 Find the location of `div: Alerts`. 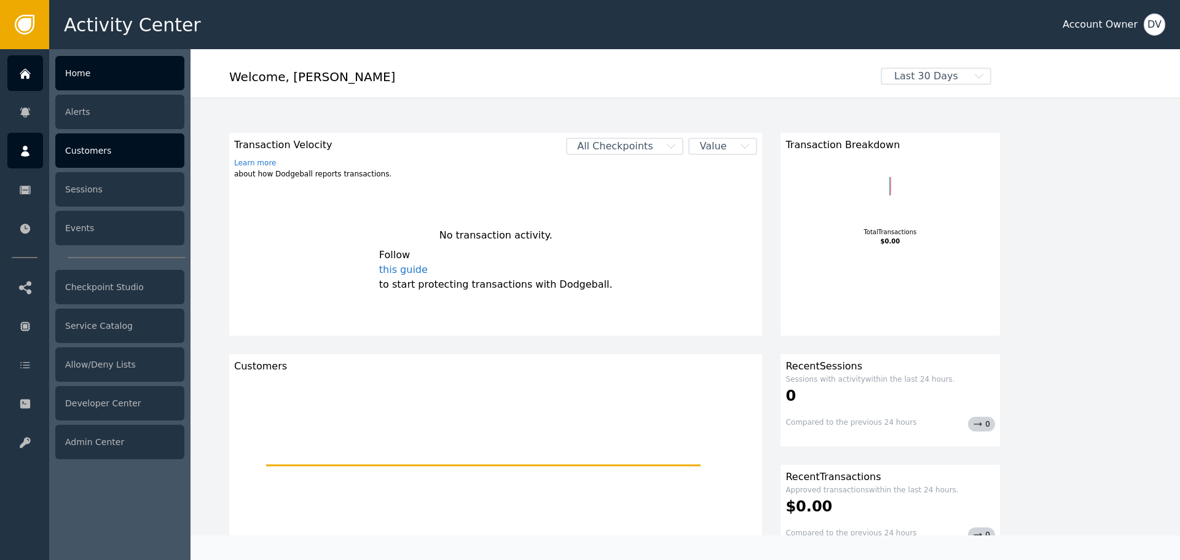

div: Alerts is located at coordinates (120, 112).